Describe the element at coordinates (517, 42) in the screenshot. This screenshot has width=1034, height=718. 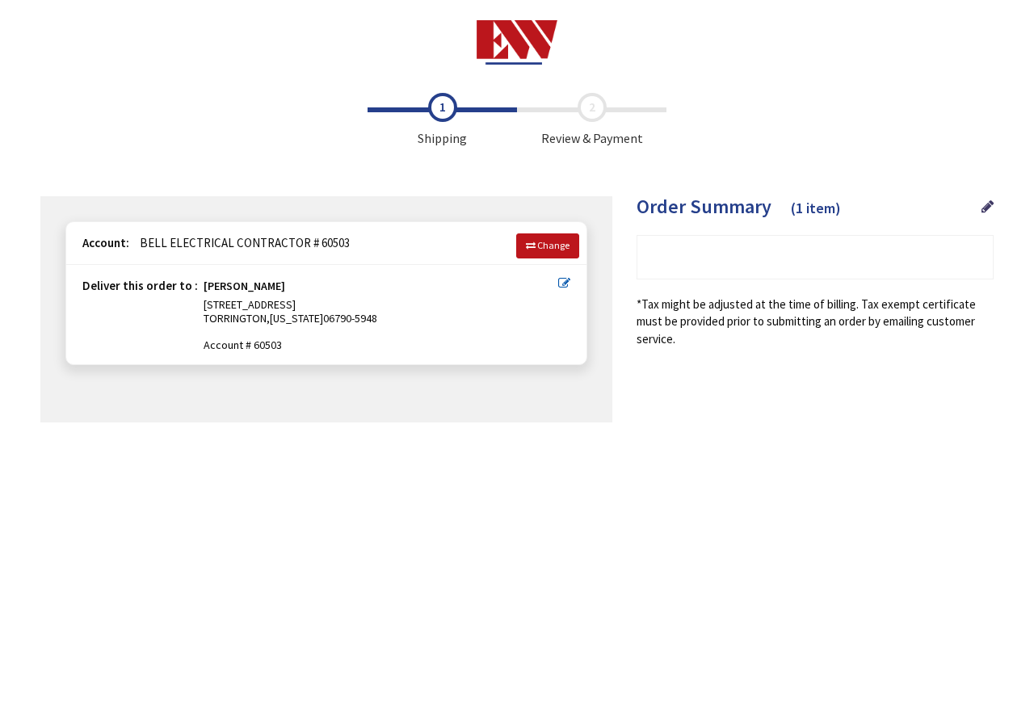
I see `img: Electrical Wholesalers, Inc.` at that location.